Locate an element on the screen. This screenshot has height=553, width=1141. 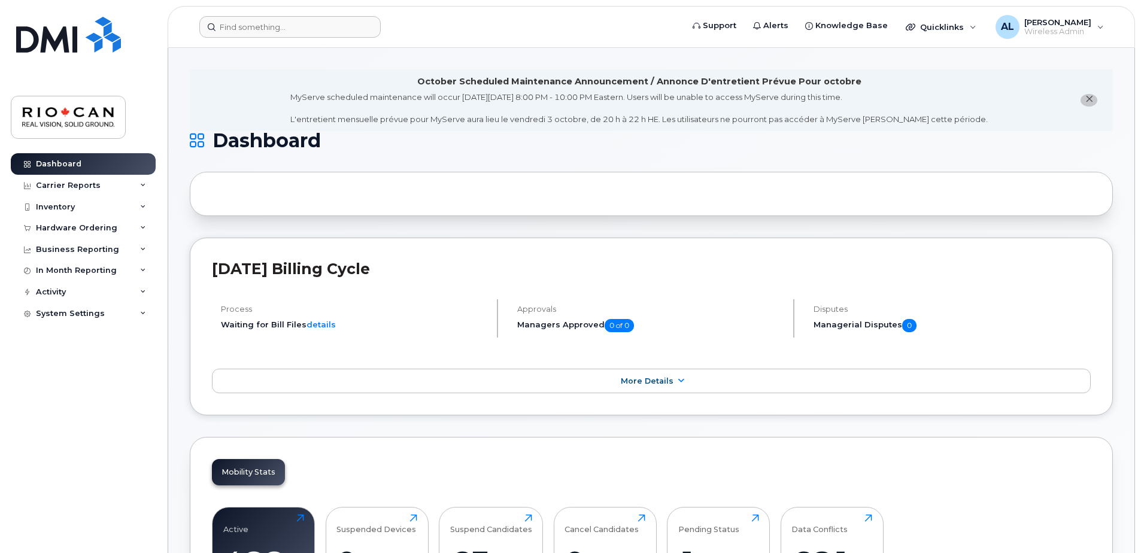
div: Cancel Candidates is located at coordinates (602, 524).